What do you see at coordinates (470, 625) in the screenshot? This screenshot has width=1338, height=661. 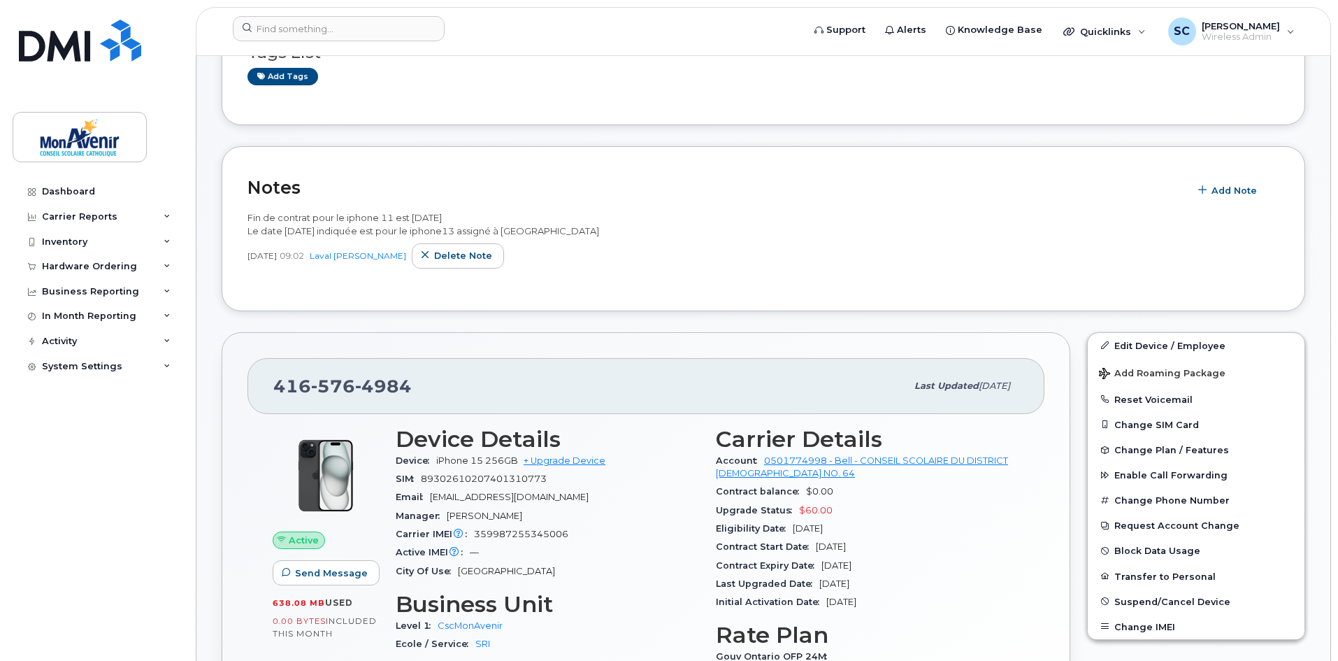 I see `a: CscMonAvenir` at bounding box center [470, 625].